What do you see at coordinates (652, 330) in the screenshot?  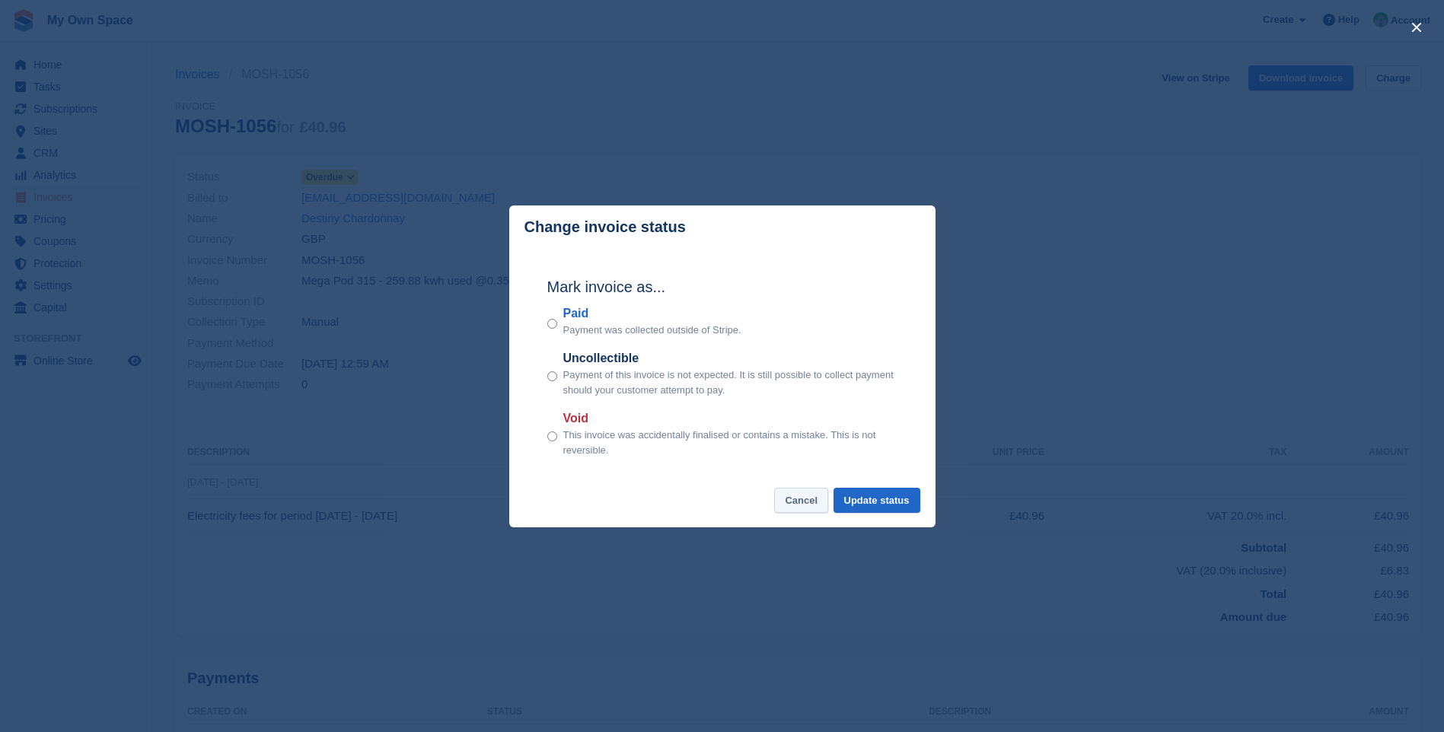 I see `p: Payment was collected outside of Stripe.` at bounding box center [652, 330].